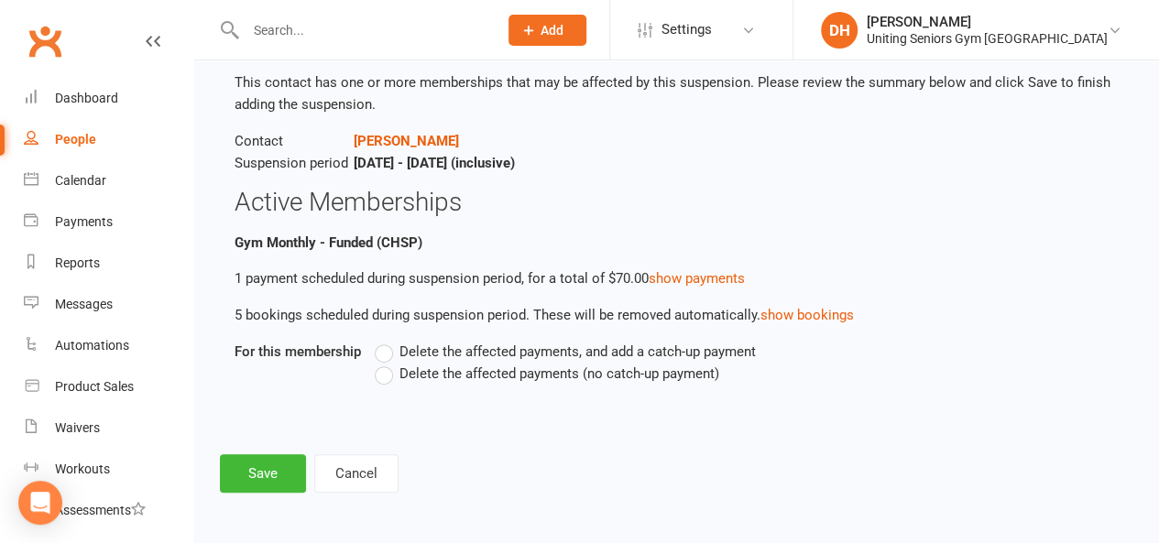 The width and height of the screenshot is (1159, 543). Describe the element at coordinates (108, 139) in the screenshot. I see `a: People` at that location.